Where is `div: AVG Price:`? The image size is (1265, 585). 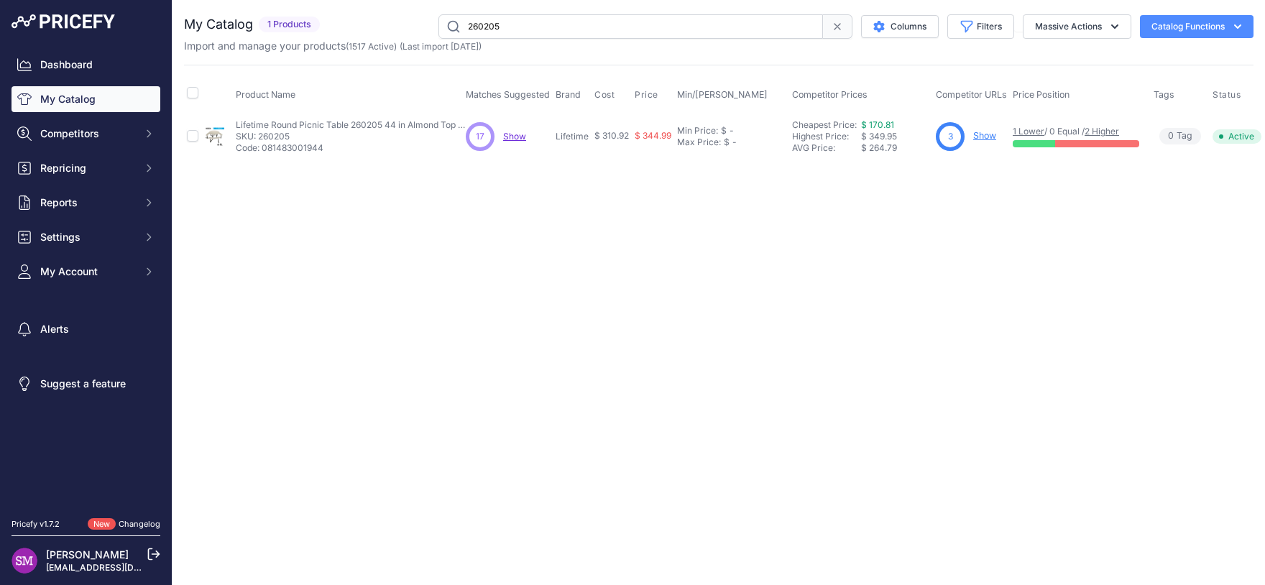 div: AVG Price: is located at coordinates (826, 148).